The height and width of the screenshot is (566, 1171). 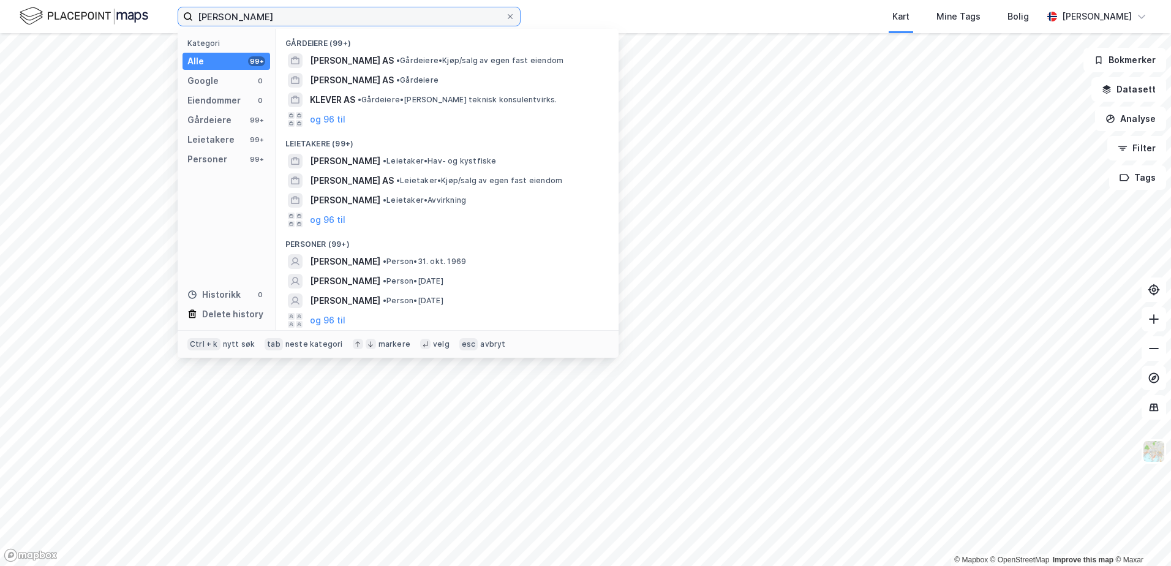 What do you see at coordinates (1019, 560) in the screenshot?
I see `a: OpenStreetMap` at bounding box center [1019, 560].